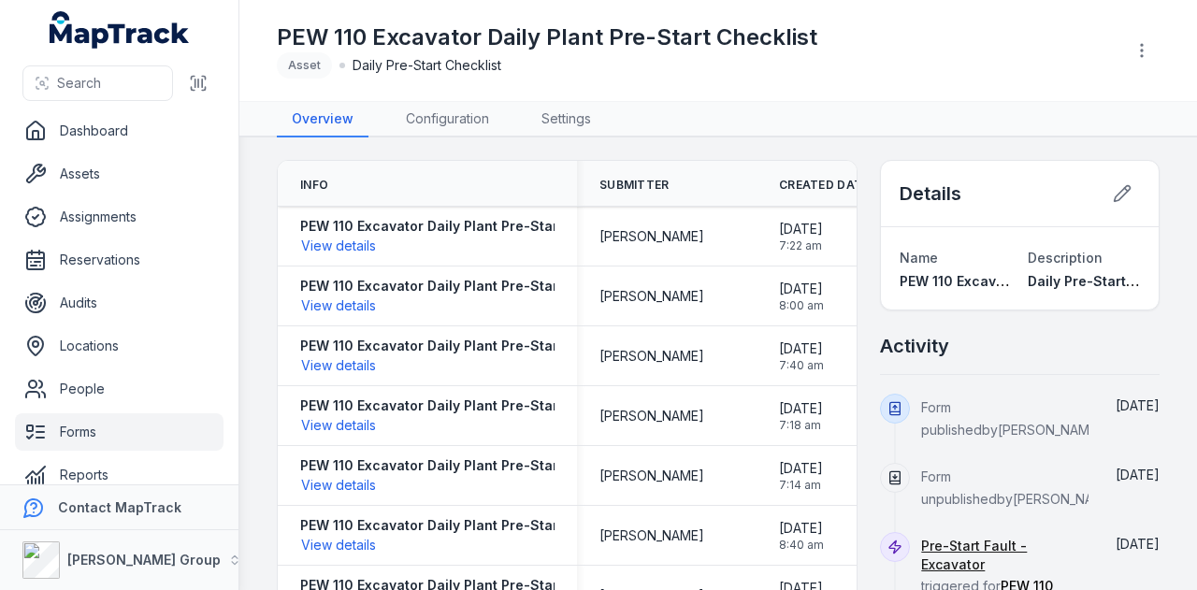  What do you see at coordinates (931, 194) in the screenshot?
I see `h2: Details` at bounding box center [931, 194].